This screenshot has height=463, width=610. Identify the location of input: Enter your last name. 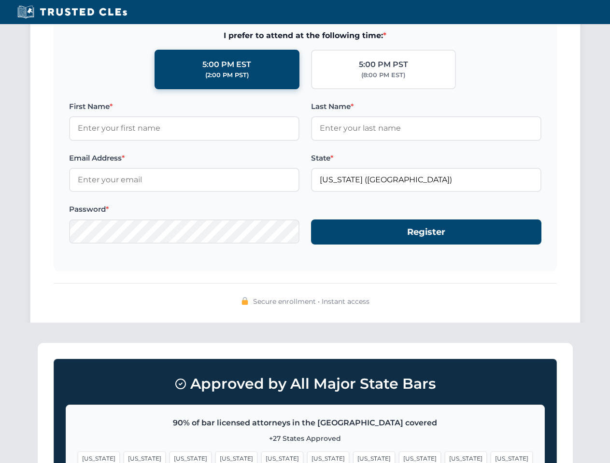
(426, 128).